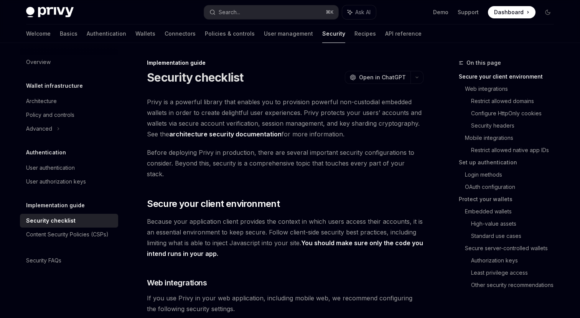 The height and width of the screenshot is (318, 580). Describe the element at coordinates (41, 101) in the screenshot. I see `div: Architecture` at that location.